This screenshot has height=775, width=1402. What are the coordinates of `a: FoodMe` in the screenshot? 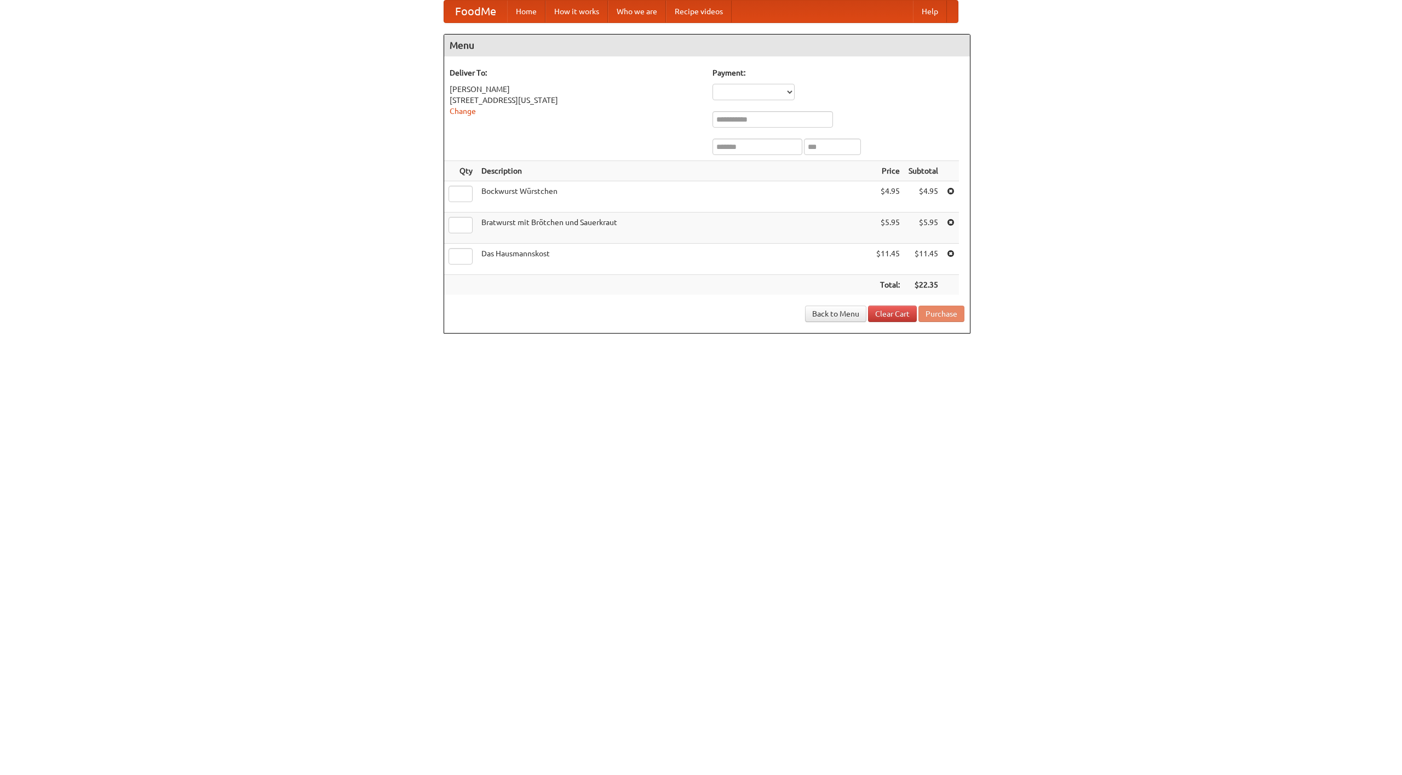 It's located at (475, 12).